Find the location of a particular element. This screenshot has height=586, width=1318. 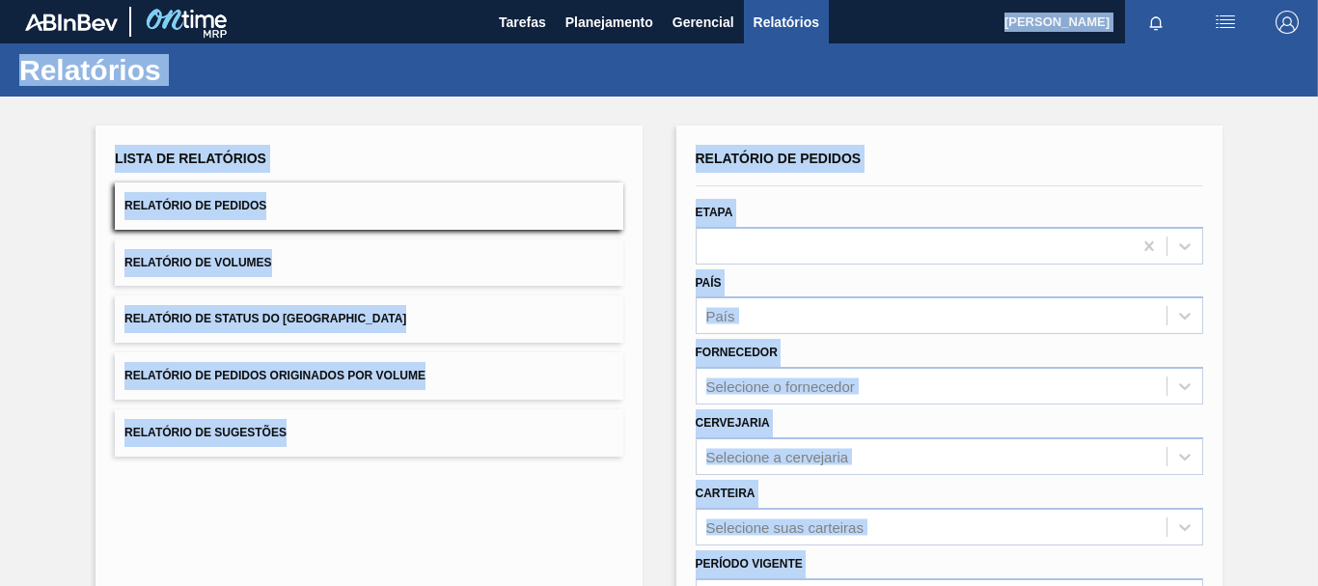

div: Selecione suas carteiras is located at coordinates (785, 526).